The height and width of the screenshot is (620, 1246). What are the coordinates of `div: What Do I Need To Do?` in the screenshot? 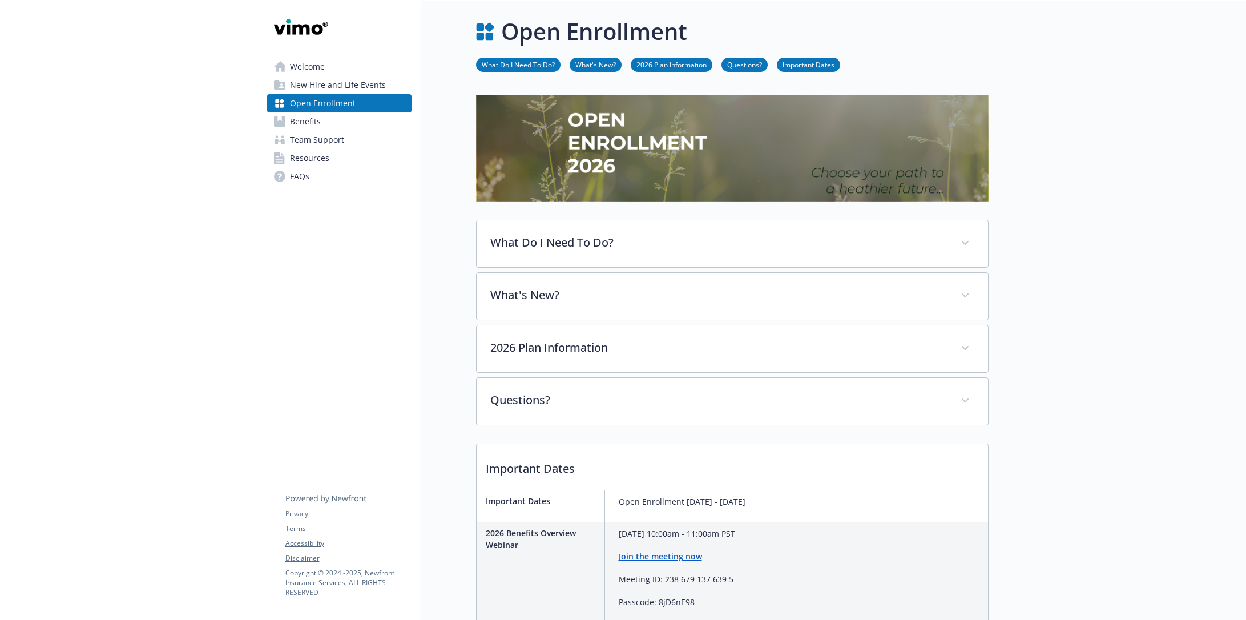 It's located at (732, 244).